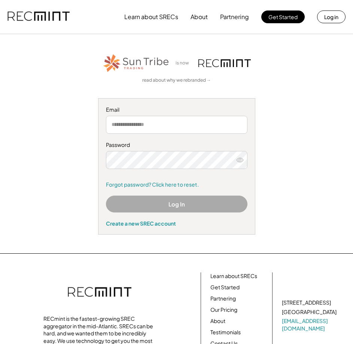 This screenshot has height=344, width=353. Describe the element at coordinates (177, 185) in the screenshot. I see `a: Forgot password? Click here to reset.` at that location.